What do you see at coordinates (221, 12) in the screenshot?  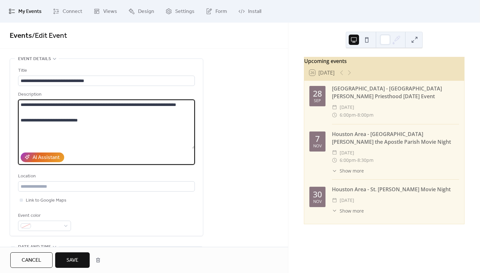 I see `span: Form` at bounding box center [221, 12].